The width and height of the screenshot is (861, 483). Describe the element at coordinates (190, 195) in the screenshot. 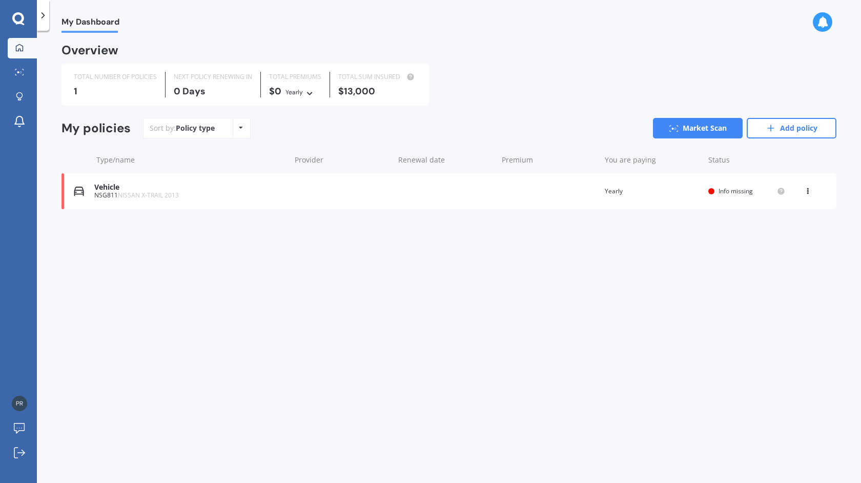

I see `div: NSG811` at that location.